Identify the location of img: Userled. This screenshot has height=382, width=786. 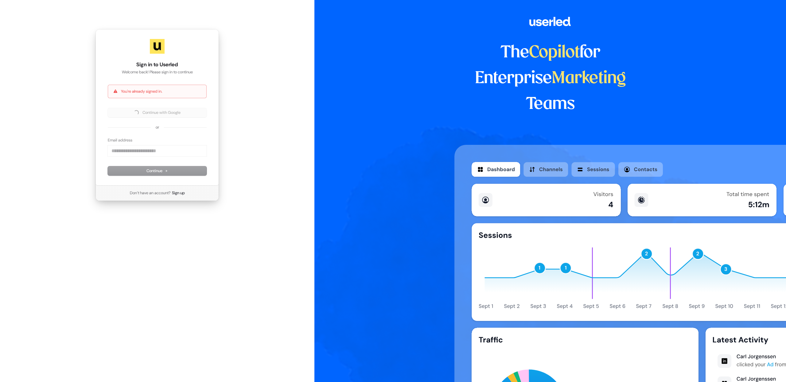
(157, 46).